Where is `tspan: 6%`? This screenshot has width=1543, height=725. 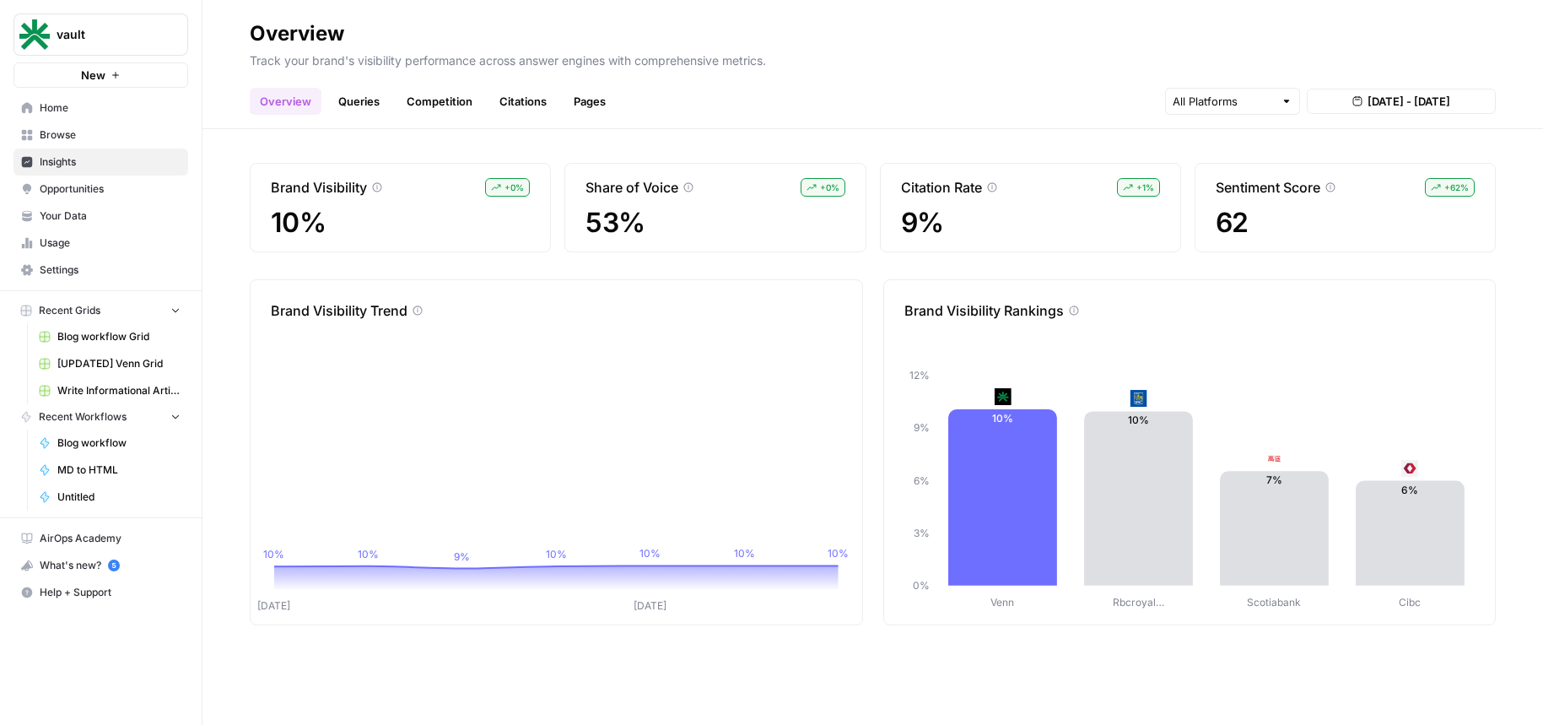 tspan: 6% is located at coordinates (920, 480).